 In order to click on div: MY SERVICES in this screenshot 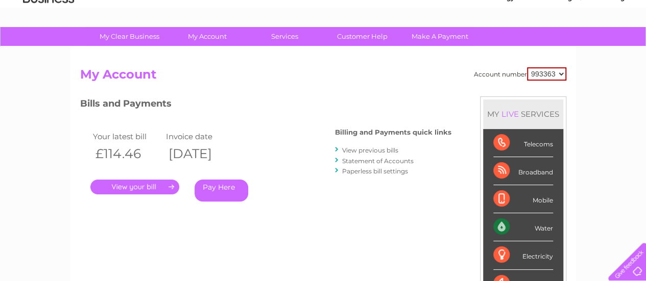, I will do `click(523, 114)`.